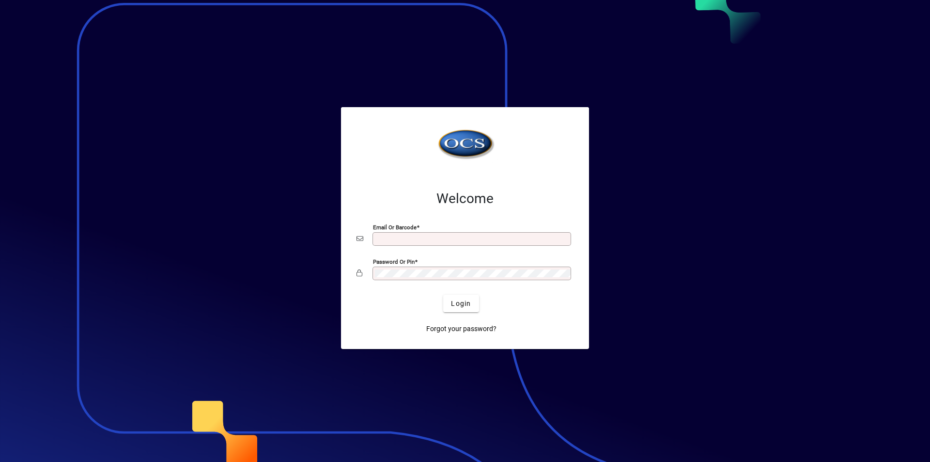 The height and width of the screenshot is (462, 930). I want to click on button: Login, so click(461, 303).